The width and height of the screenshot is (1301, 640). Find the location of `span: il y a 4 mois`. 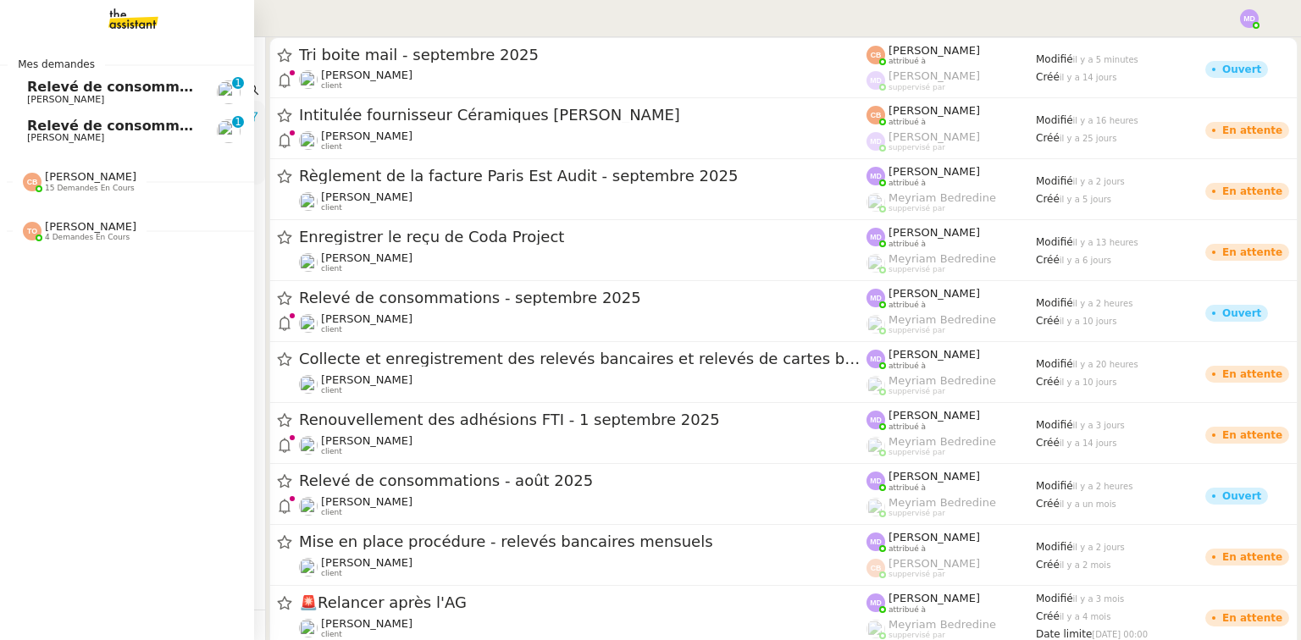

span: il y a 4 mois is located at coordinates (1085, 616).